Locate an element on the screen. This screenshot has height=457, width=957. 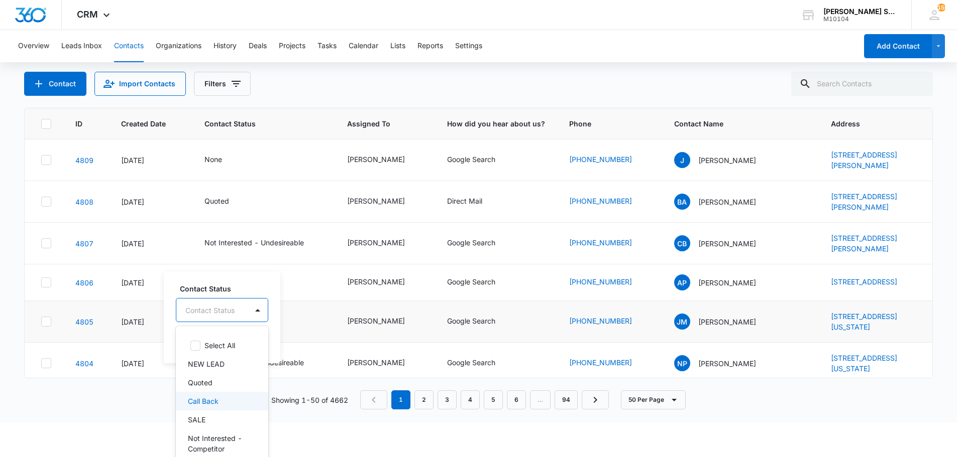
p: NEW LEAD is located at coordinates (206, 364).